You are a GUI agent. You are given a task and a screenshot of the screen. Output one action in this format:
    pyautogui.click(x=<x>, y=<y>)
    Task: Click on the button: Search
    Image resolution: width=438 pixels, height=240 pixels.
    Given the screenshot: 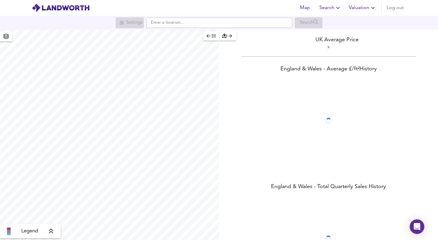 What is the action you would take?
    pyautogui.click(x=330, y=8)
    